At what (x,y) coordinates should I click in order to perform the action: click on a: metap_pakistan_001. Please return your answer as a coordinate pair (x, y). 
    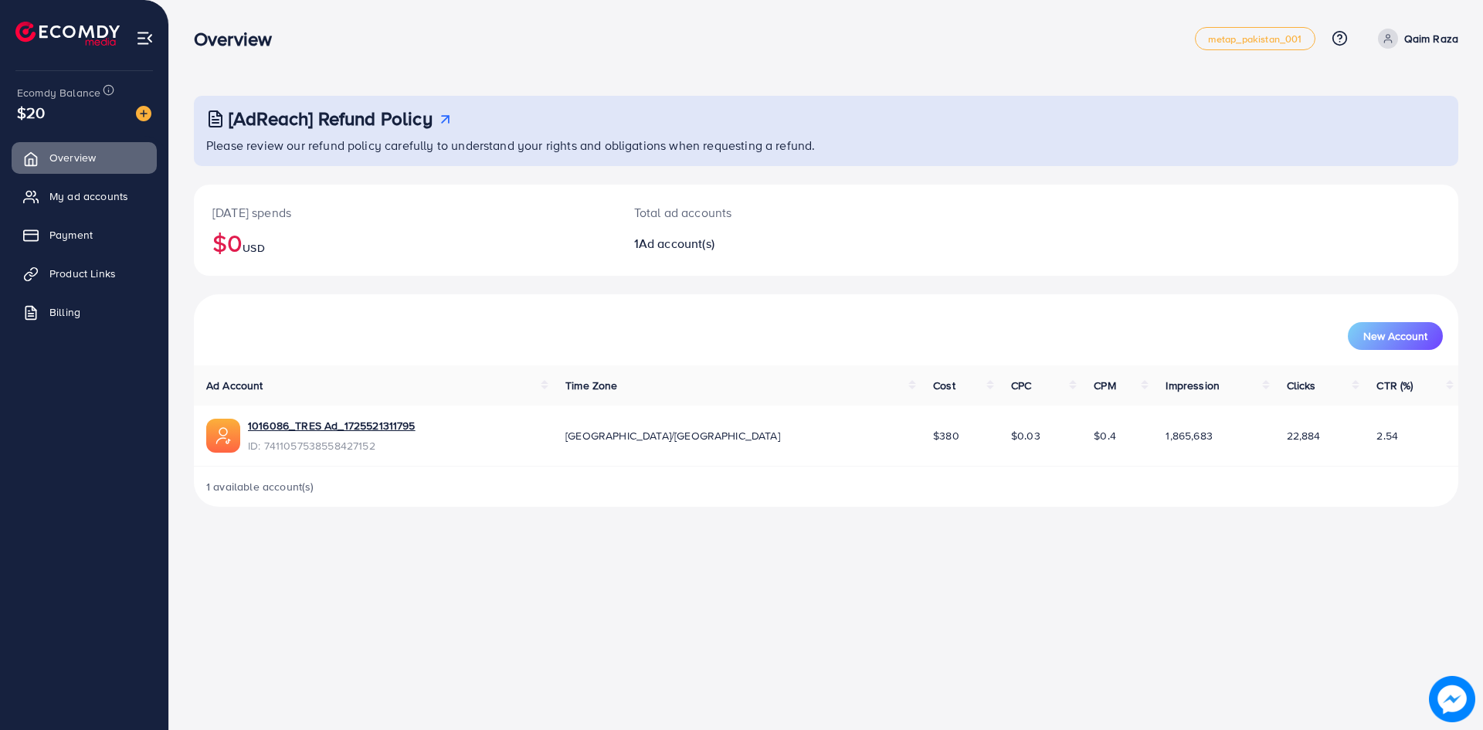
    Looking at the image, I should click on (1256, 39).